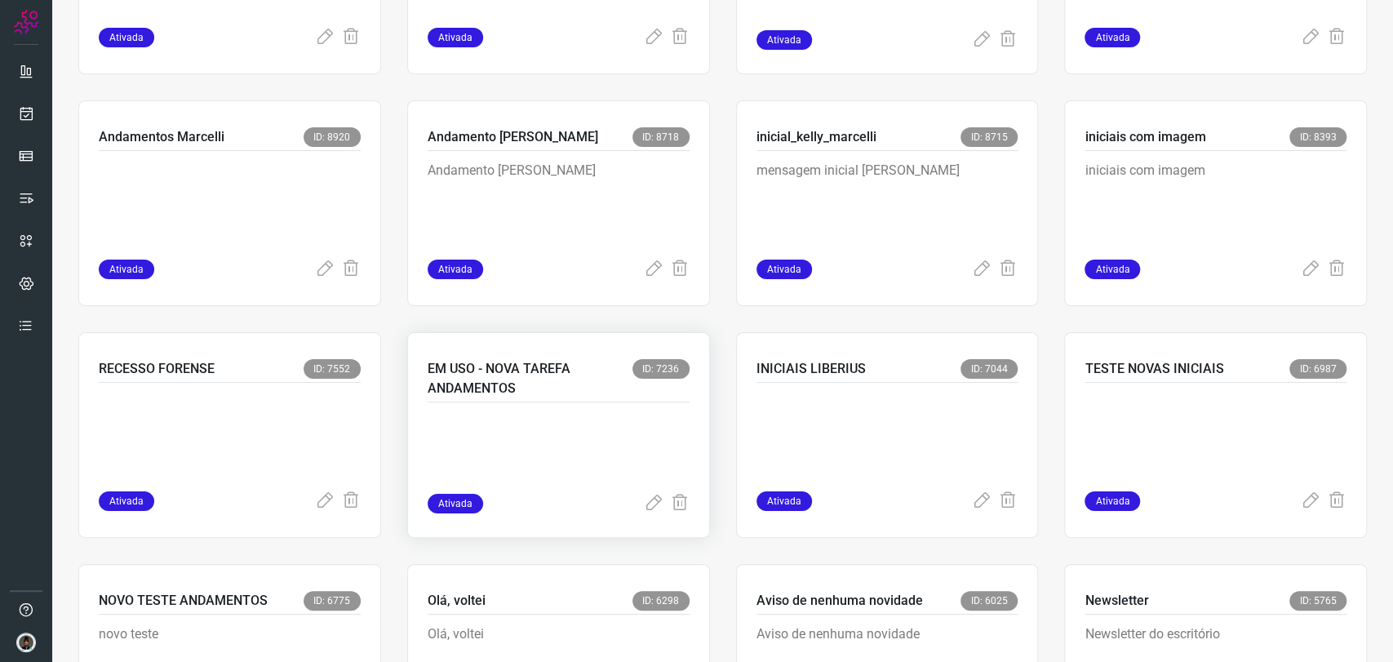 This screenshot has height=662, width=1393. I want to click on p: INICIAIS LIBERIUS, so click(811, 369).